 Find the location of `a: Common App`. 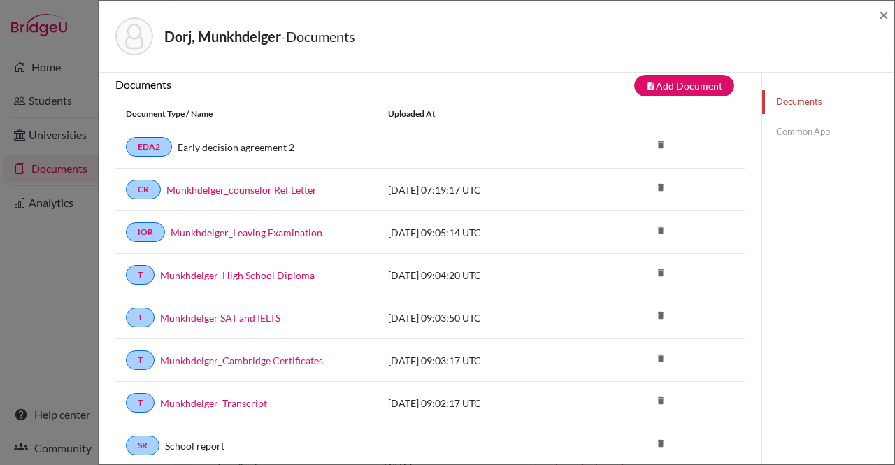

a: Common App is located at coordinates (828, 131).